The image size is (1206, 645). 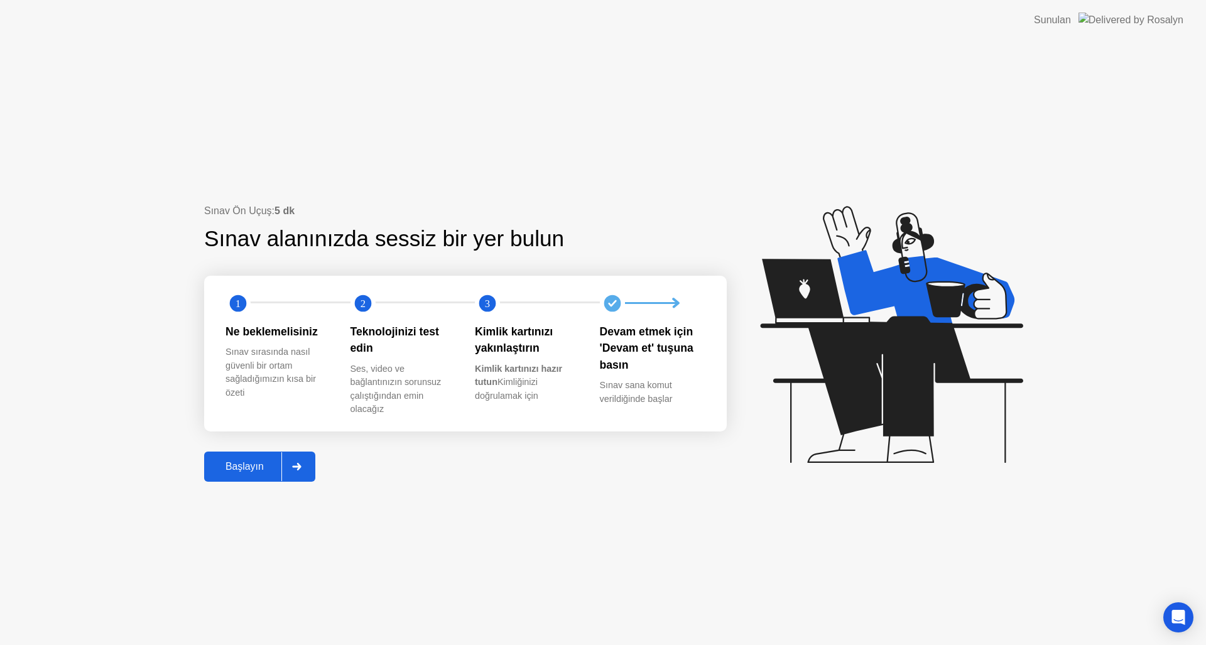 I want to click on div: Sınav sırasında nasıl güvenli bir ortam sağladığımızın kısa bir özeti, so click(x=278, y=373).